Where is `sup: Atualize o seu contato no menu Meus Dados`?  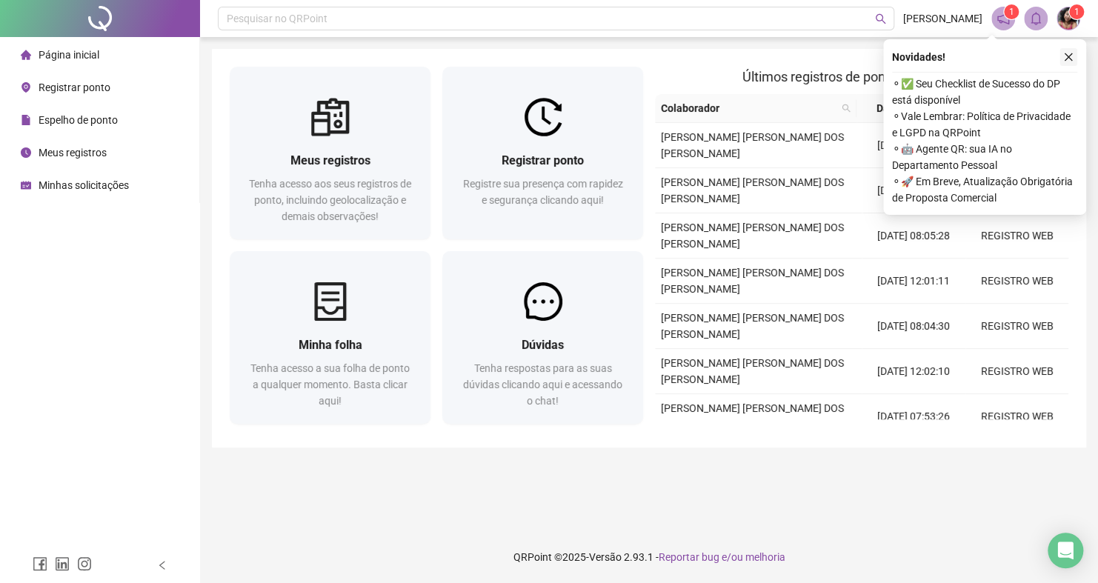
sup: Atualize o seu contato no menu Meus Dados is located at coordinates (1076, 12).